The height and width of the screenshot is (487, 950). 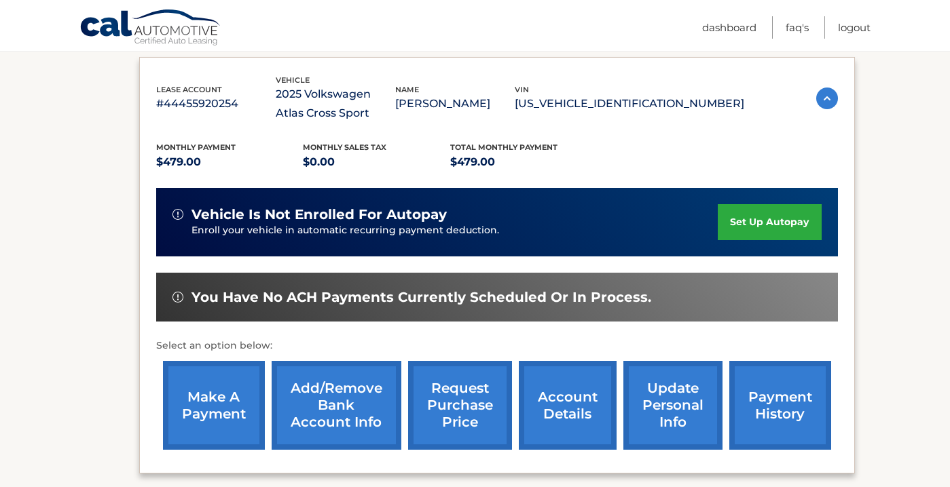 What do you see at coordinates (497, 346) in the screenshot?
I see `p: Select an option below:` at bounding box center [497, 346].